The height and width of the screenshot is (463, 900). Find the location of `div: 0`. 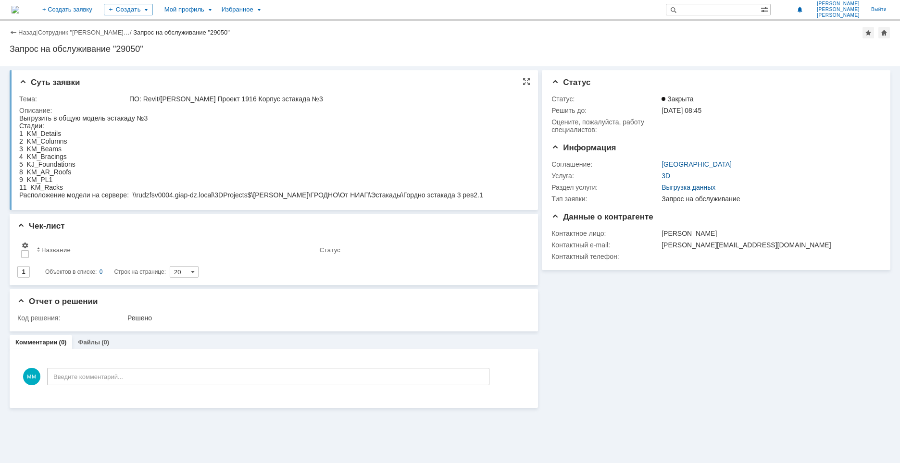

div: 0 is located at coordinates (101, 272).